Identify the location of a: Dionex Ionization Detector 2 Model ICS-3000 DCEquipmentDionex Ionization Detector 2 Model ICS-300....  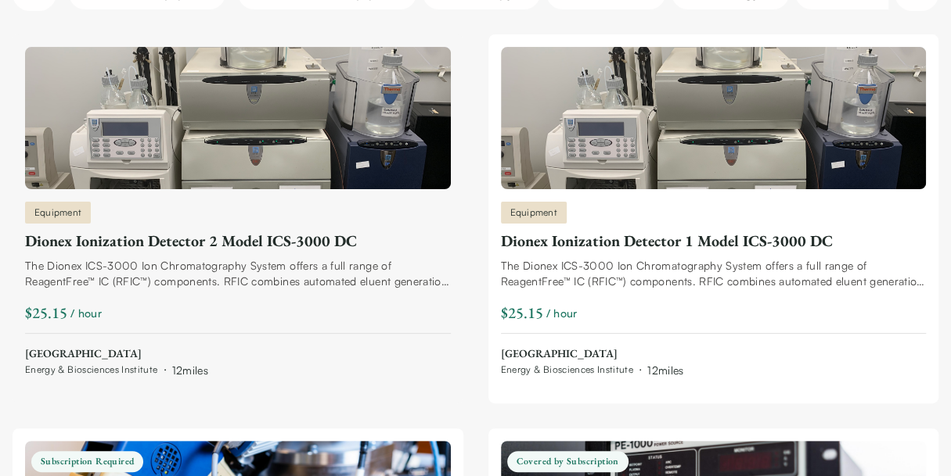
(238, 213).